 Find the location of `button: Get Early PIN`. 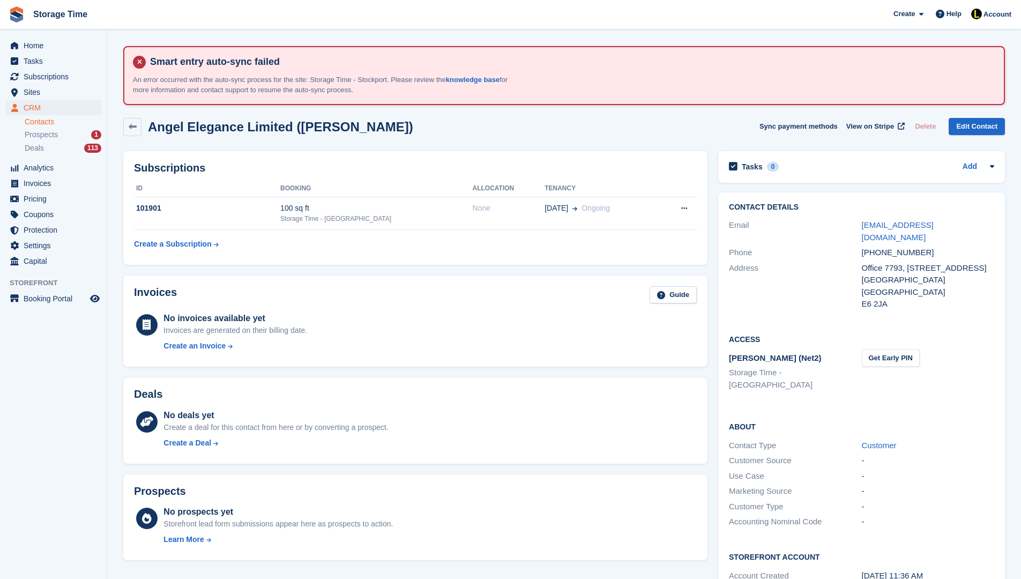

button: Get Early PIN is located at coordinates (891, 358).